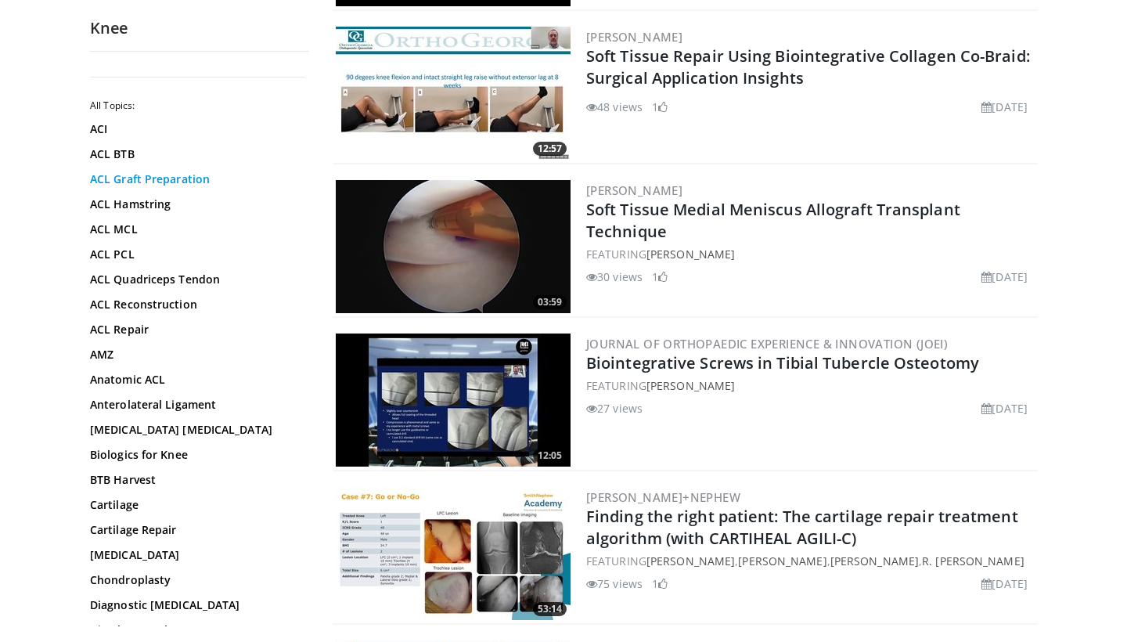 Image resolution: width=1127 pixels, height=642 pixels. I want to click on img: 2894c166-06ea-43da-b75e-3312627dae3b.300x170_q85_crop-smart_upscale.jpg, so click(453, 553).